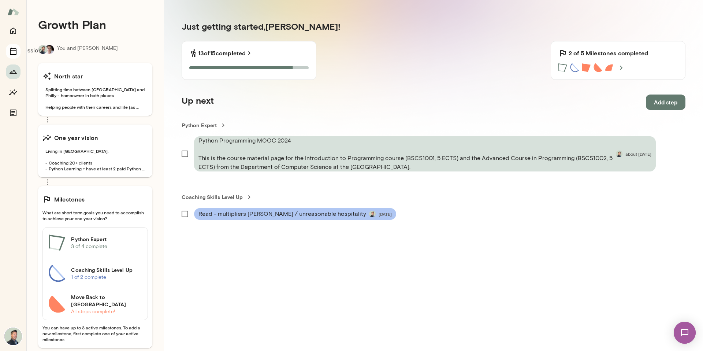 This screenshot has height=351, width=703. What do you see at coordinates (13, 51) in the screenshot?
I see `button: Sessions` at bounding box center [13, 51].